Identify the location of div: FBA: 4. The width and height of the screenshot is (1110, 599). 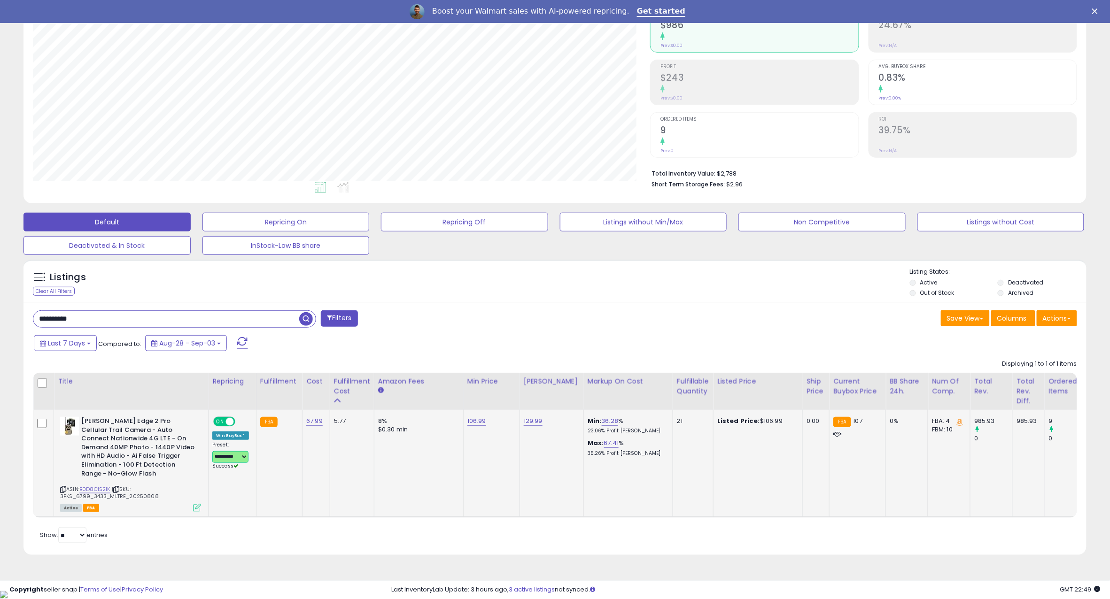
(947, 421).